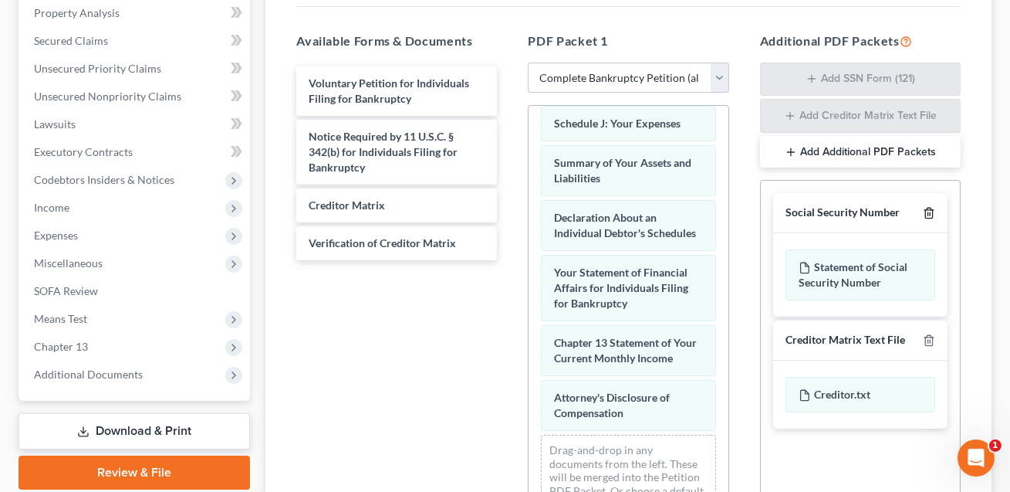  Describe the element at coordinates (843, 212) in the screenshot. I see `div: Social Security Number` at that location.